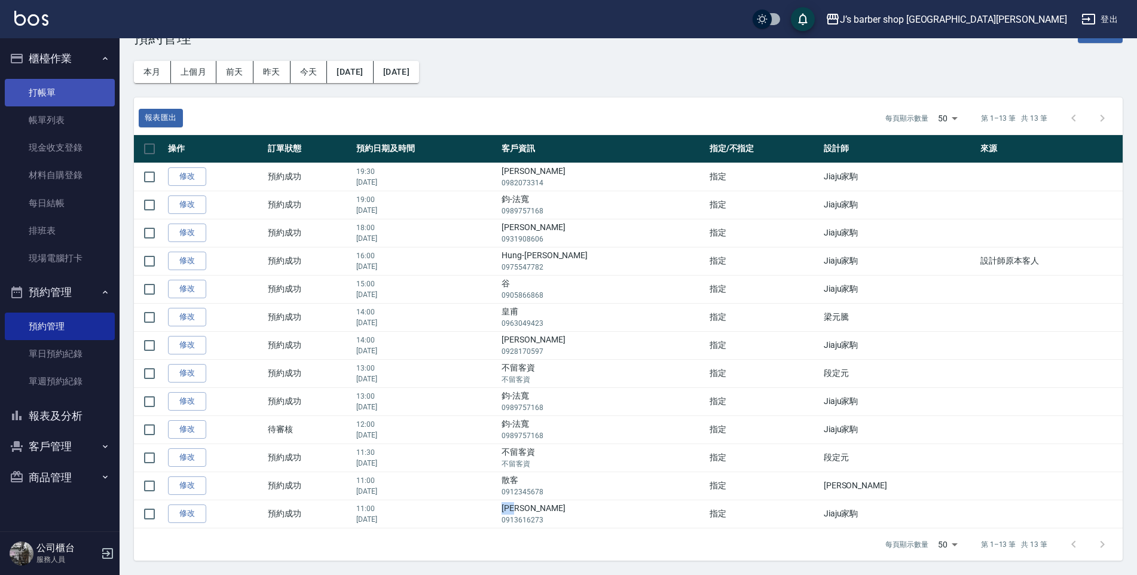 This screenshot has width=1137, height=575. What do you see at coordinates (60, 203) in the screenshot?
I see `a: 每日結帳` at bounding box center [60, 203].